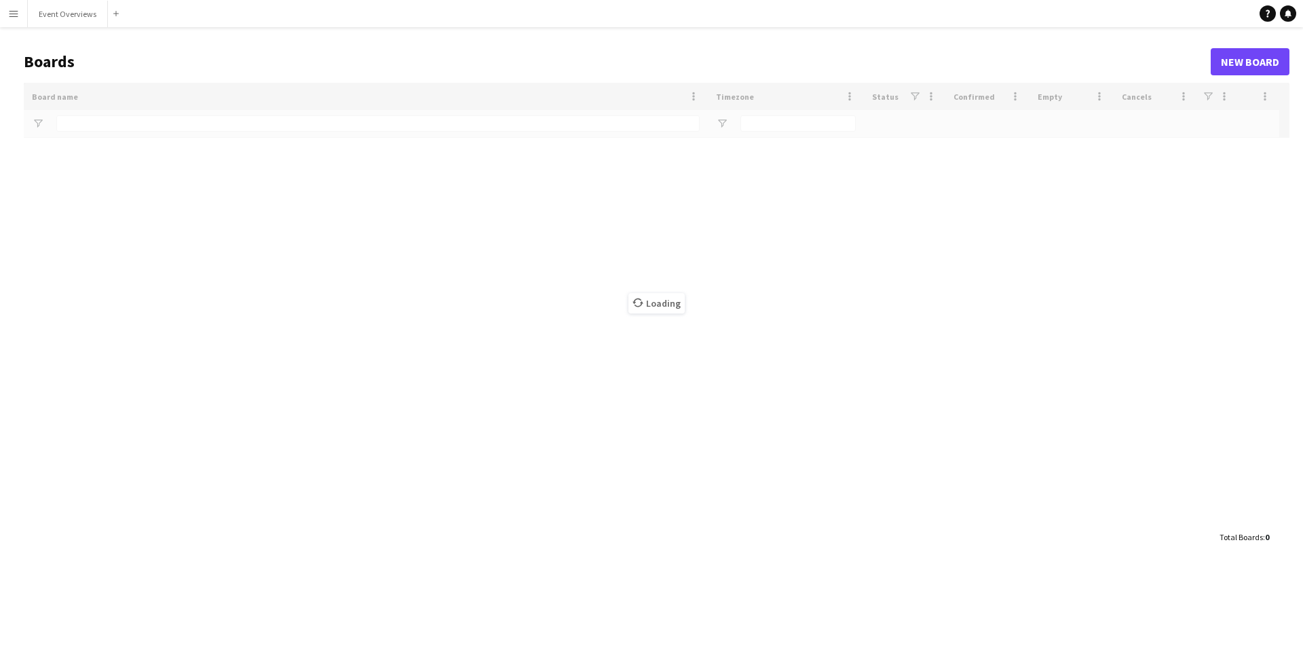 The height and width of the screenshot is (646, 1303). I want to click on button: Event Overviews, so click(68, 14).